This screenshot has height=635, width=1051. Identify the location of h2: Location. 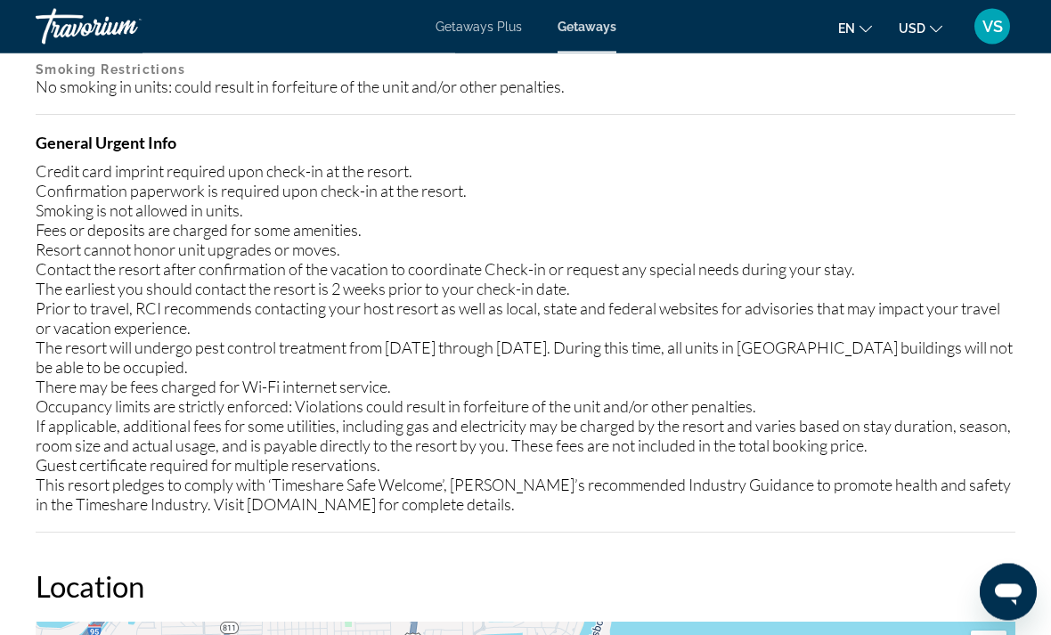
(526, 587).